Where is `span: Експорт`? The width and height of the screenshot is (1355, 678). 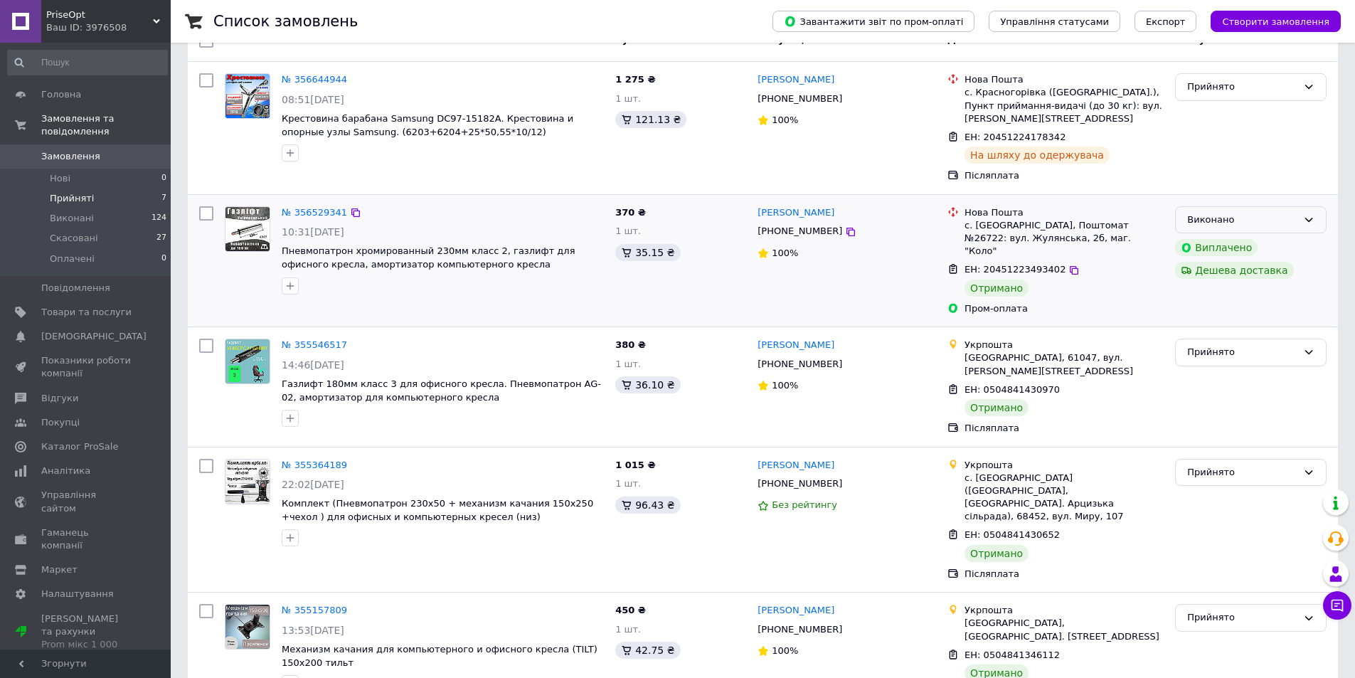
span: Експорт is located at coordinates (1166, 21).